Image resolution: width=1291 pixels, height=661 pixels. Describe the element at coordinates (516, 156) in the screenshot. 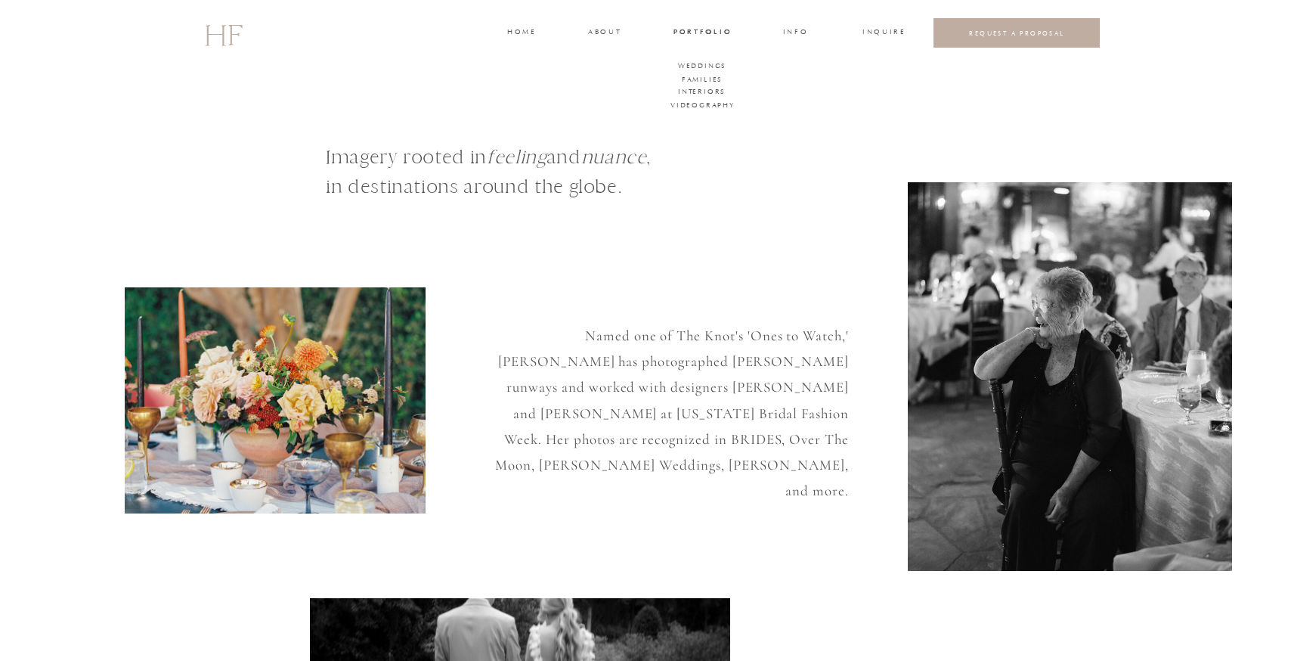

I see `i: feeling` at that location.